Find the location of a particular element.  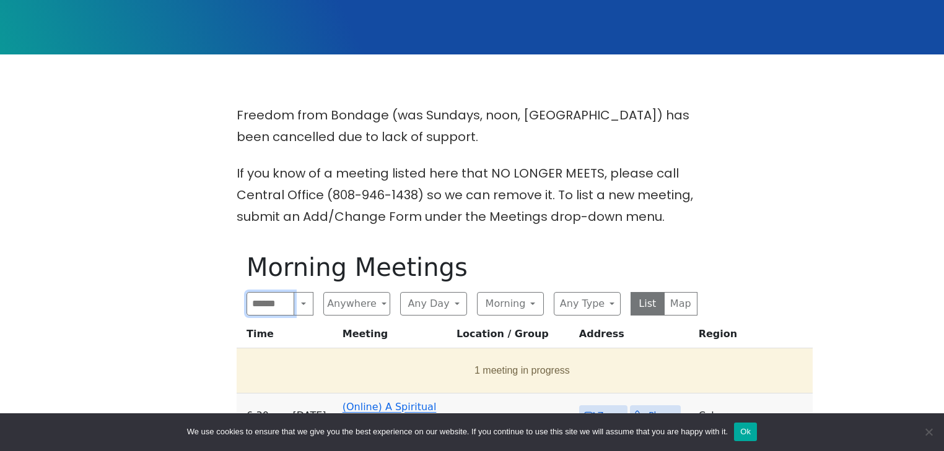

th: Location / Group is located at coordinates (513, 337).